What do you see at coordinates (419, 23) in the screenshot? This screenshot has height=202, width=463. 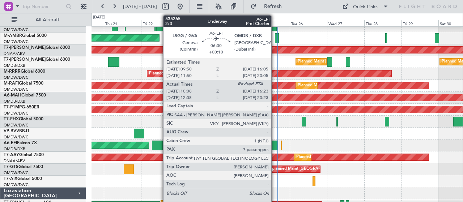 I see `div: Fri 29` at bounding box center [419, 23].